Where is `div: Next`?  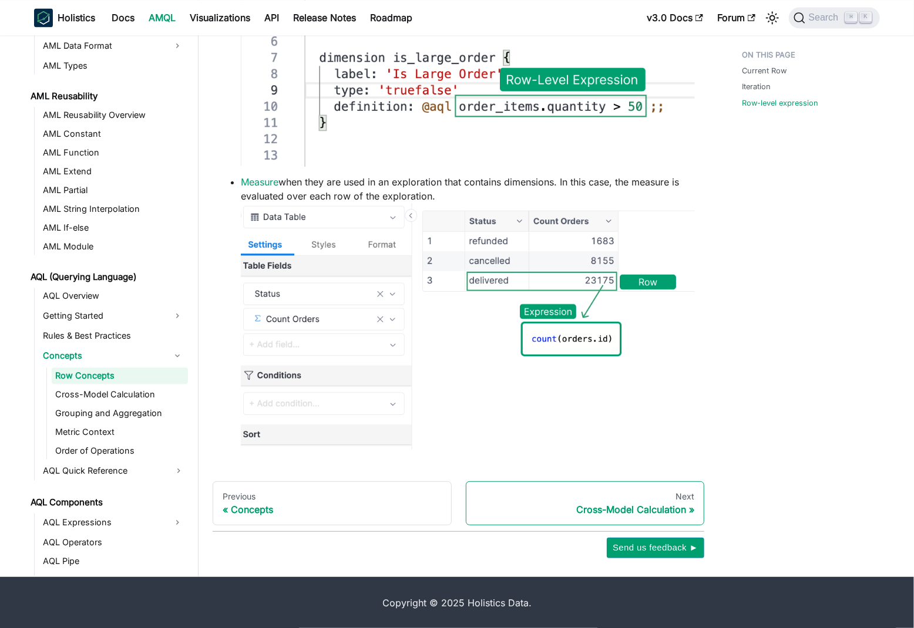 div: Next is located at coordinates (585, 497).